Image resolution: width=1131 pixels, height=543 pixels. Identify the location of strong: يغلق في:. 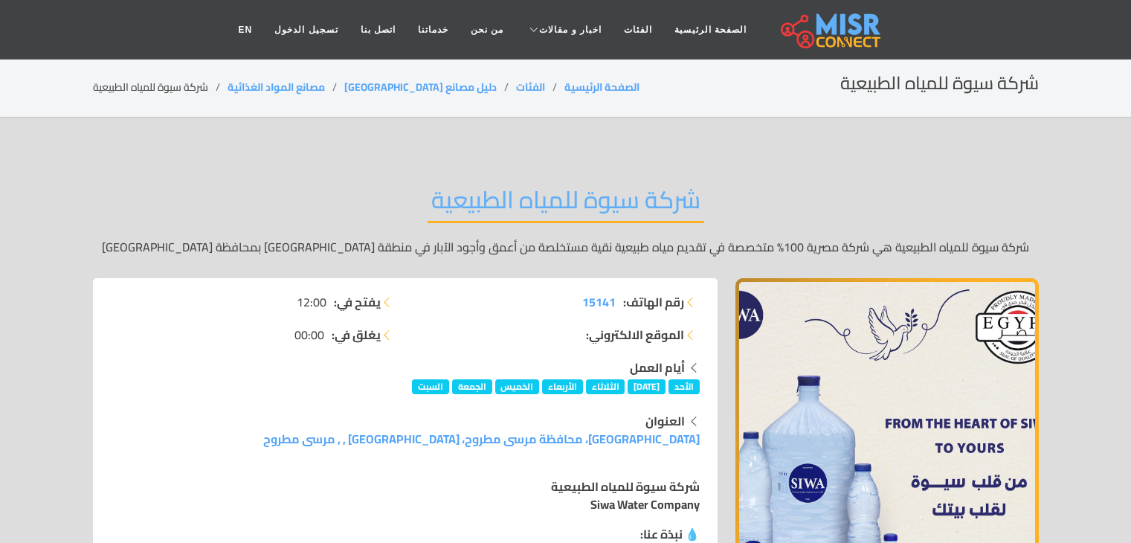
(356, 335).